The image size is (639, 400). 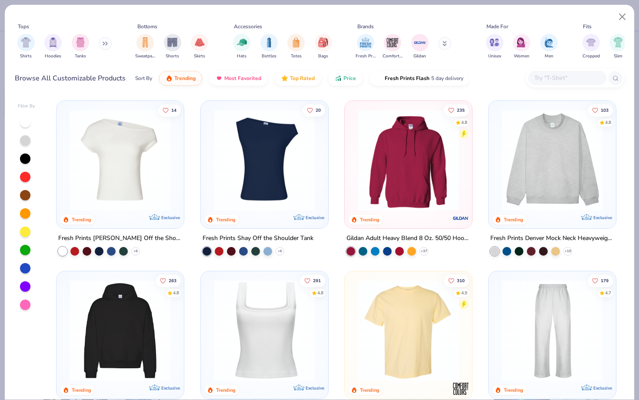 I want to click on img: 94a2aa95-cd2b-4983-969b-ecd512716e9a, so click(x=264, y=330).